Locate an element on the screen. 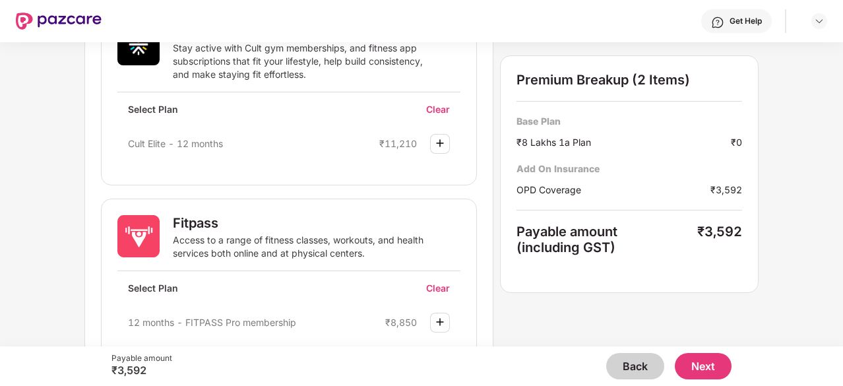 This screenshot has width=843, height=386. div: ₹0 is located at coordinates (737, 142).